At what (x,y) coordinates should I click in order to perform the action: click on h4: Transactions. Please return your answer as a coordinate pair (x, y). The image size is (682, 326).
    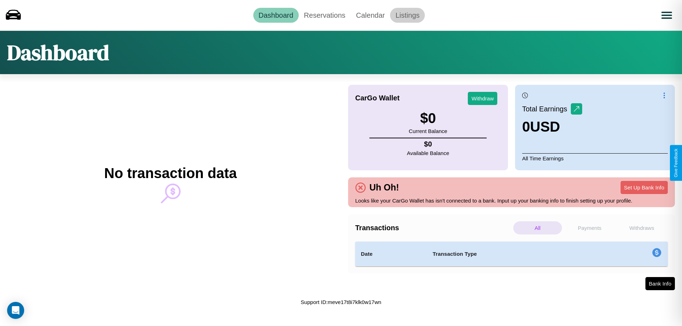
    Looking at the image, I should click on (433, 228).